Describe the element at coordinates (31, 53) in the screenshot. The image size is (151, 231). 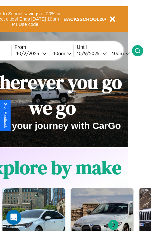
I see `button: 10/2/2025` at that location.